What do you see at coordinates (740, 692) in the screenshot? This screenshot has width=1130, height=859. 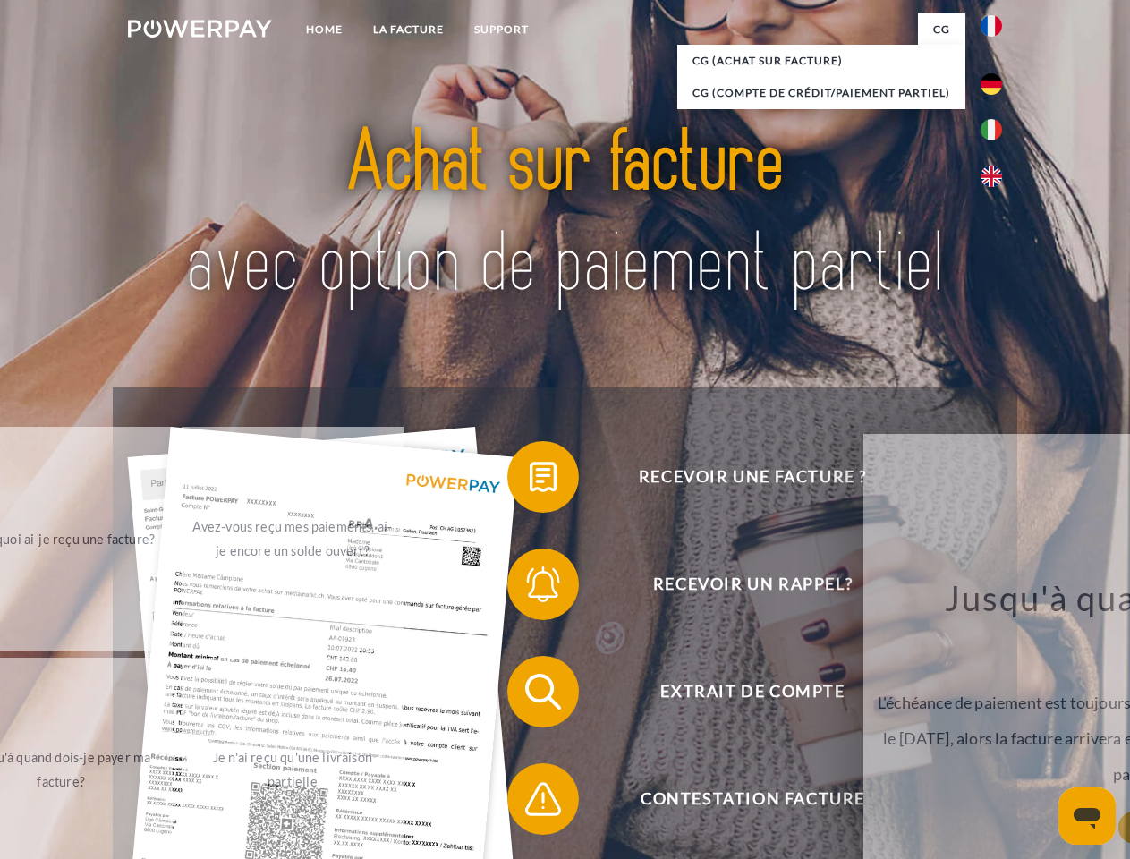 I see `a: Extrait de compte` at bounding box center [740, 692].